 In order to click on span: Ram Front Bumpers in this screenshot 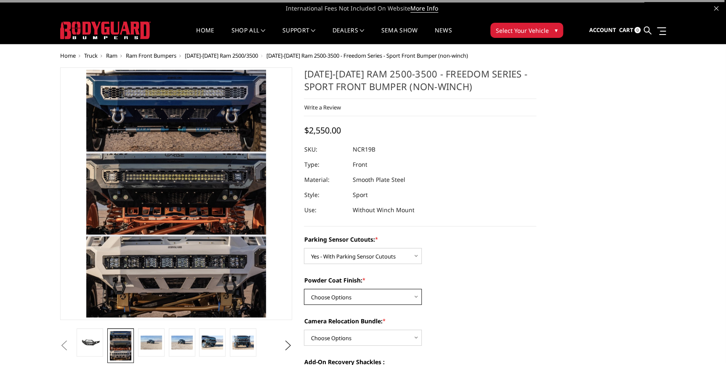, I will do `click(151, 56)`.